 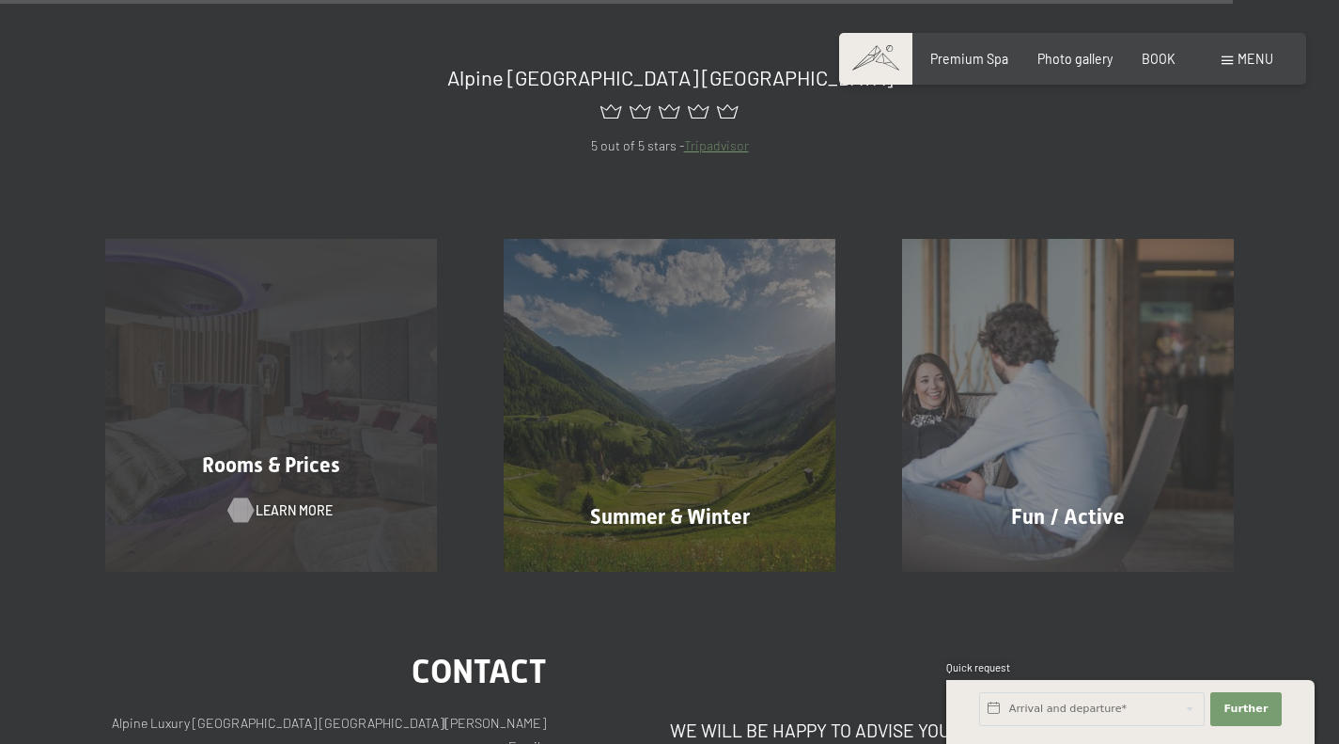 I want to click on font: Quick request, so click(x=979, y=666).